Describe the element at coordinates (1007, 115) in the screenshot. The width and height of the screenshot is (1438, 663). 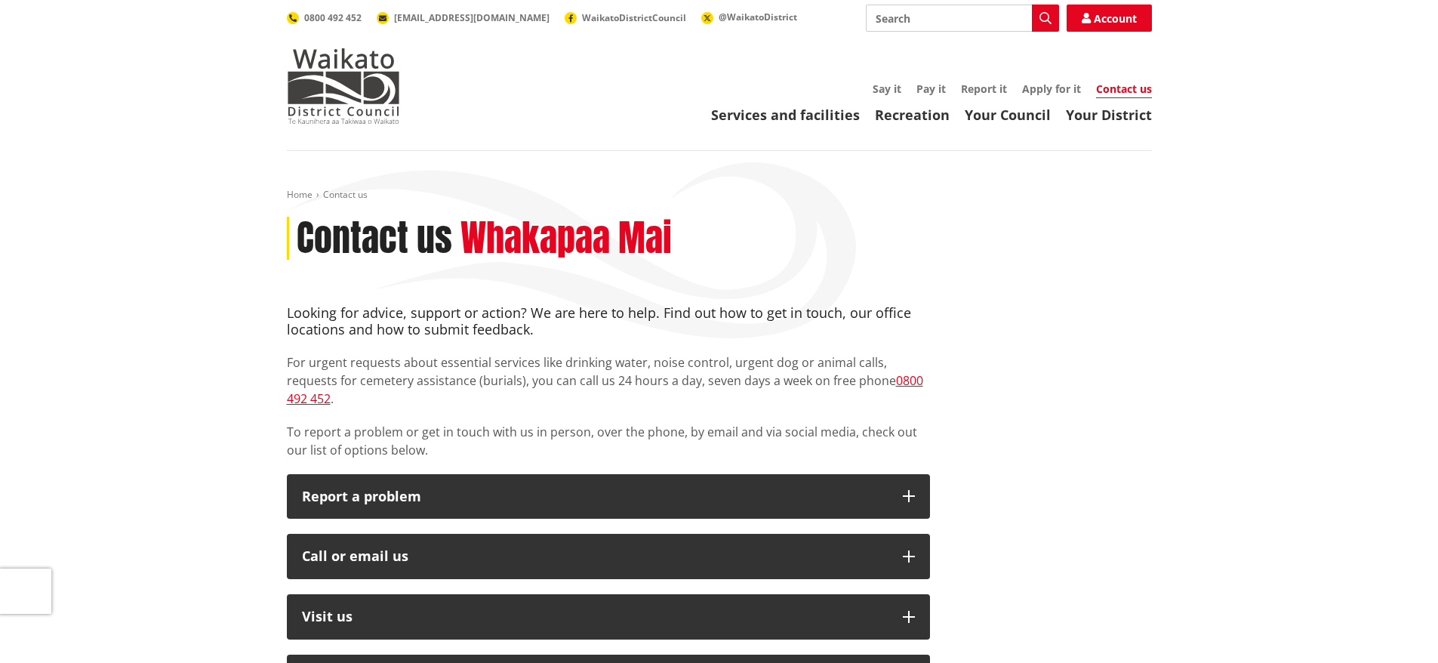
I see `a: Your Council` at that location.